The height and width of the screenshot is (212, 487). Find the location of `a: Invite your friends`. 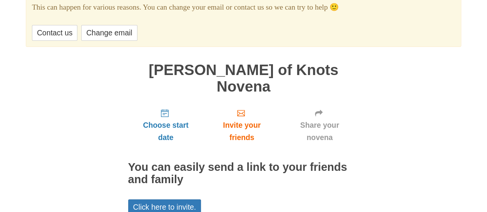

a: Invite your friends is located at coordinates (241, 125).